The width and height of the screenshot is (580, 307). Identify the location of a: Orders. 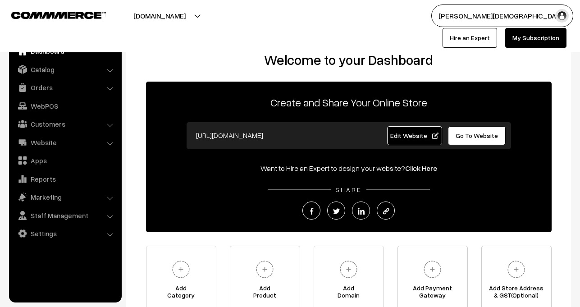
(65, 87).